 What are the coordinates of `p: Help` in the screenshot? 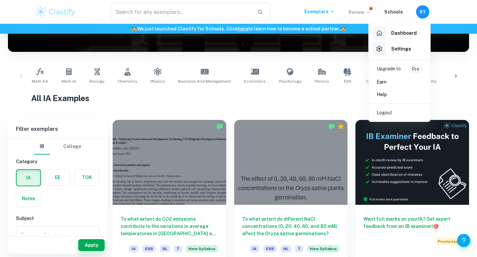 It's located at (381, 95).